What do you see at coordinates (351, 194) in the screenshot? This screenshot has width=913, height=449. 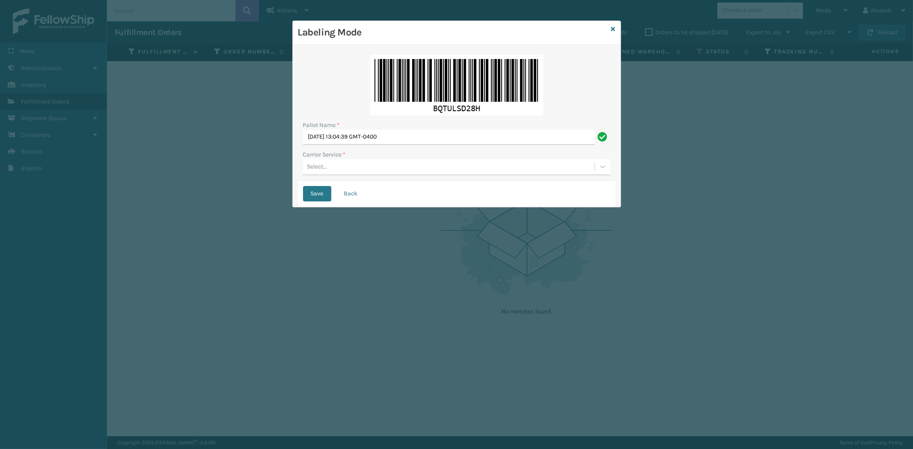 I see `button: Back` at bounding box center [351, 194].